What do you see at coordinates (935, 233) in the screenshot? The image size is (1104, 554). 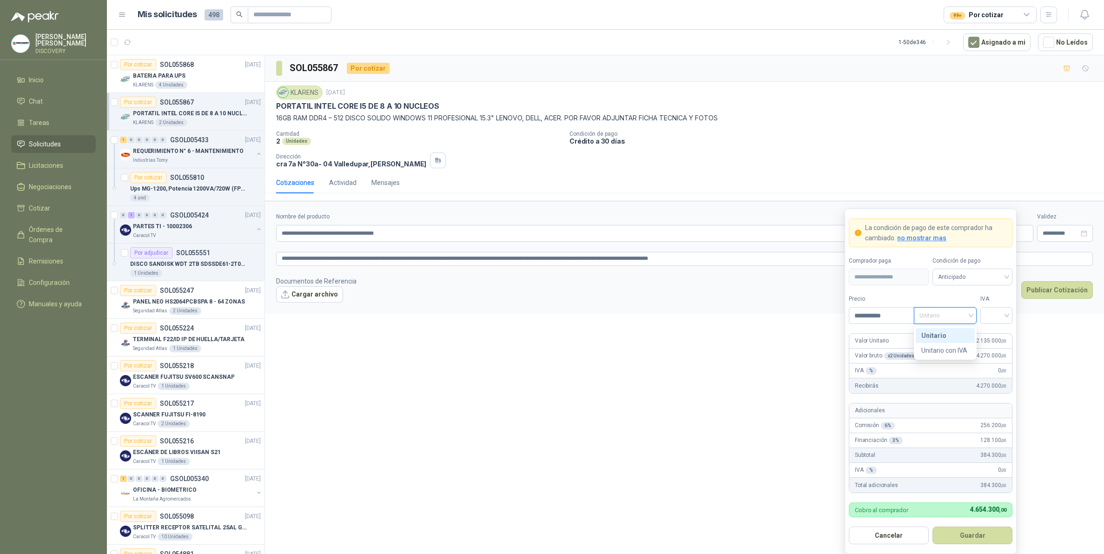 I see `p: La condición de pago de este comprador ha cambiado.` at bounding box center [935, 233].